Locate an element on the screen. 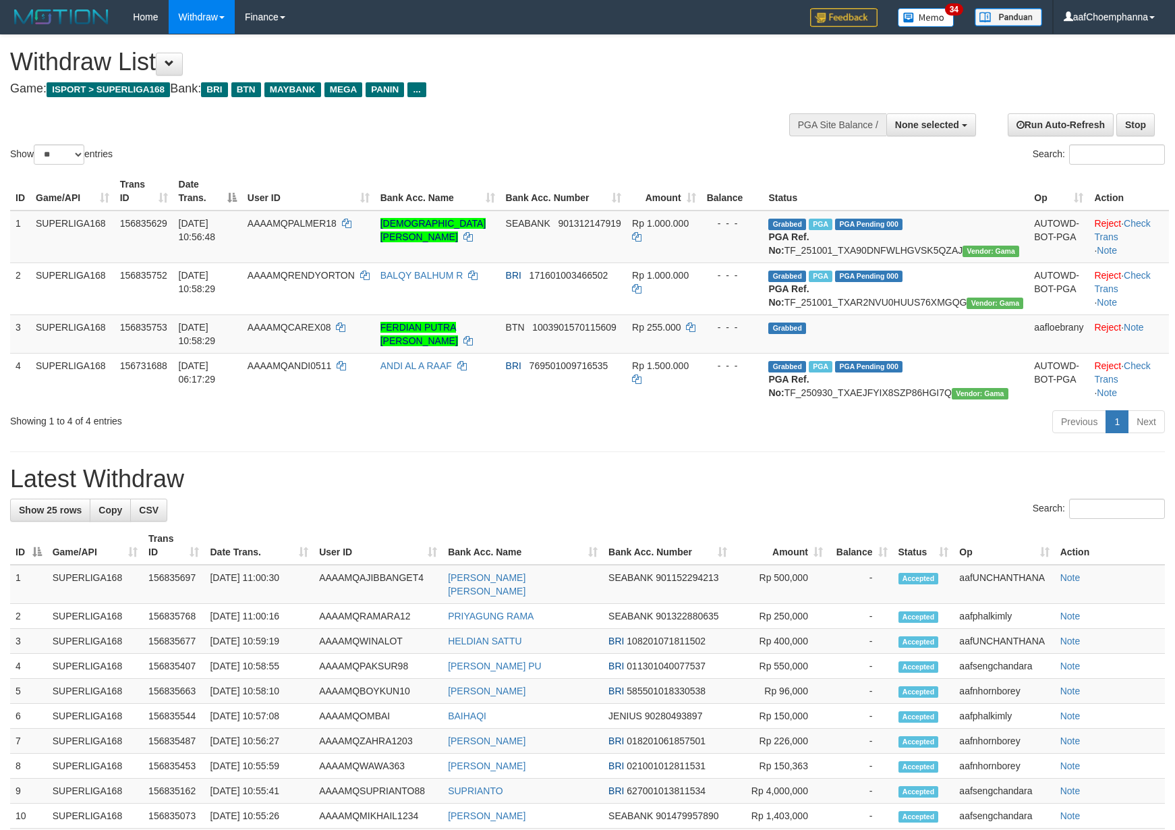 The image size is (1175, 830). span: Copy 018201061857501 to clipboard is located at coordinates (666, 741).